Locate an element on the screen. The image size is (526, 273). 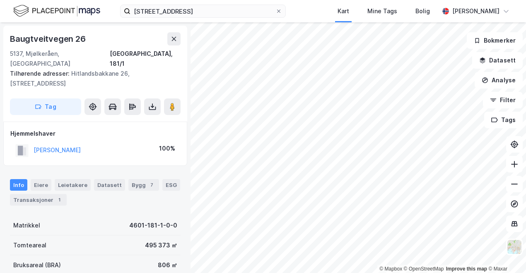
div: Bolig is located at coordinates (422, 11).